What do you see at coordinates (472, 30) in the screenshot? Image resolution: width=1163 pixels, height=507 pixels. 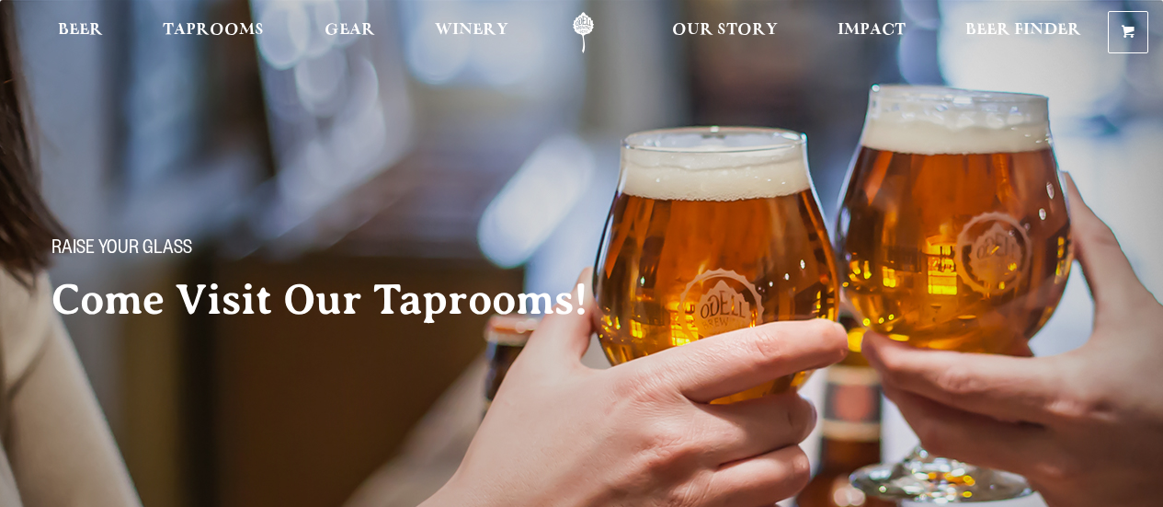 I see `span: Winery` at bounding box center [472, 30].